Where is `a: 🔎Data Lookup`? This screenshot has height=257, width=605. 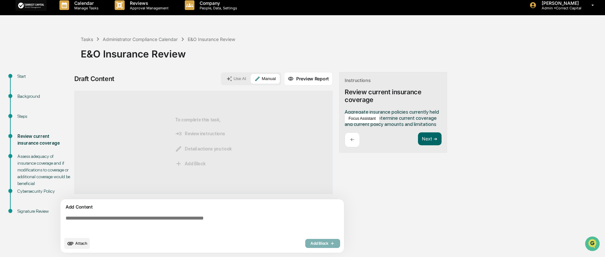
a: 🔎Data Lookup is located at coordinates (24, 148).